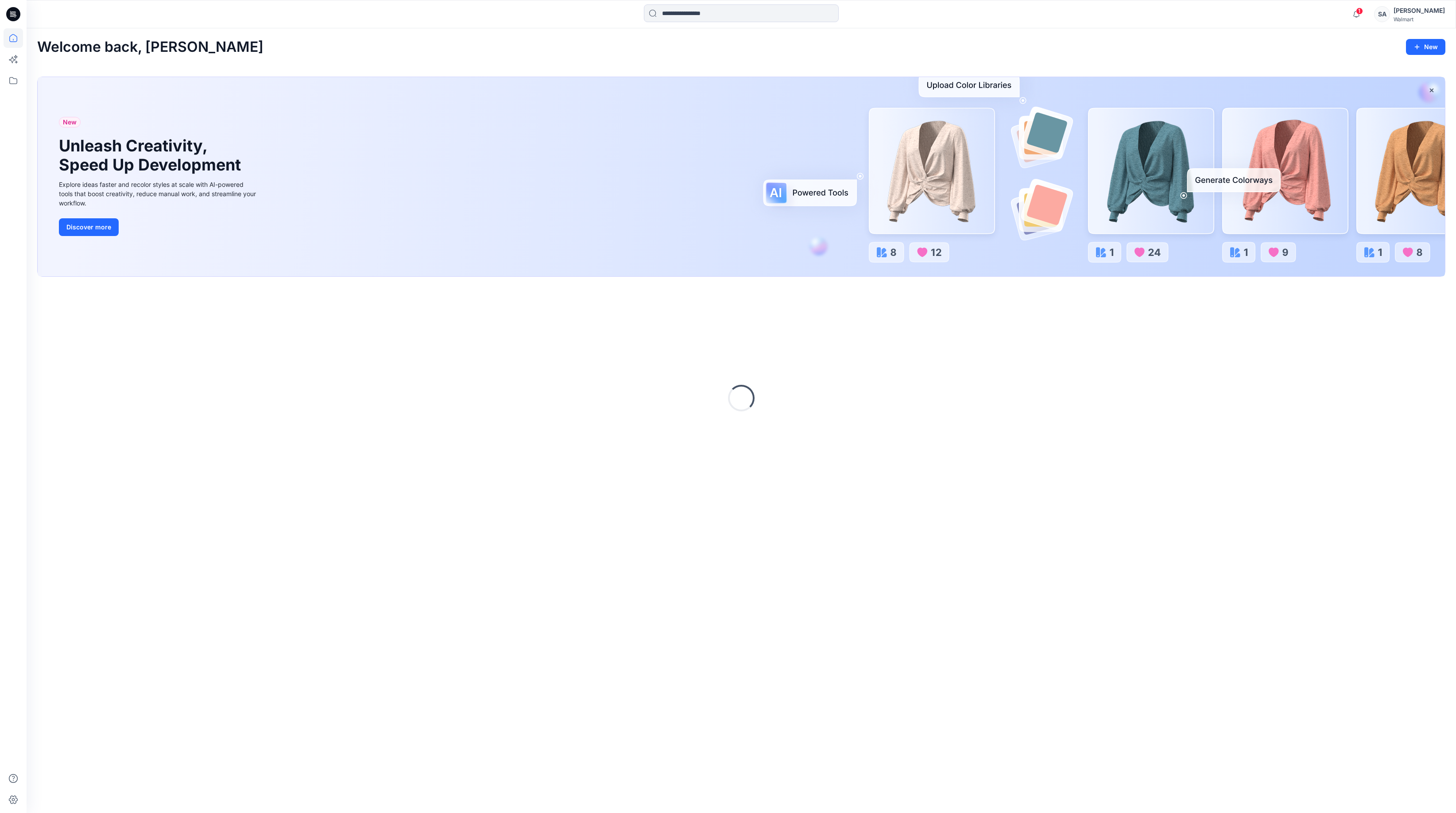  Describe the element at coordinates (69, 123) in the screenshot. I see `span: New` at that location.